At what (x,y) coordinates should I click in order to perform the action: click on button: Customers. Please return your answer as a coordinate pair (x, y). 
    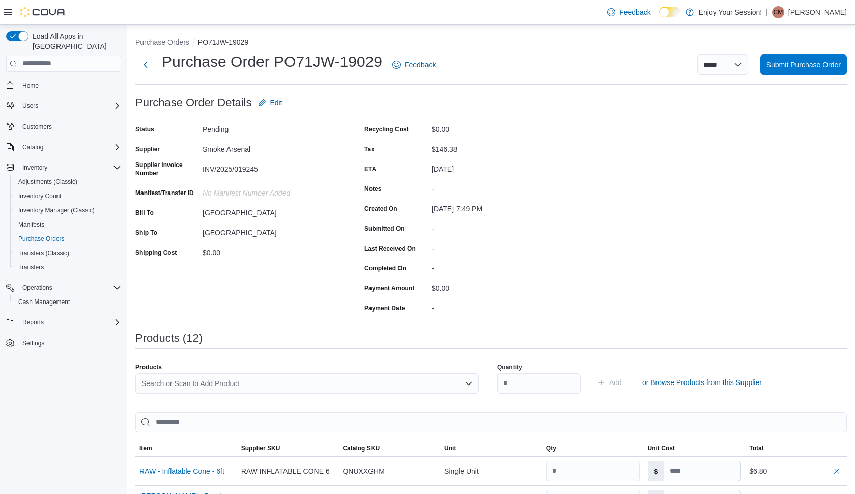
    Looking at the image, I should click on (64, 126).